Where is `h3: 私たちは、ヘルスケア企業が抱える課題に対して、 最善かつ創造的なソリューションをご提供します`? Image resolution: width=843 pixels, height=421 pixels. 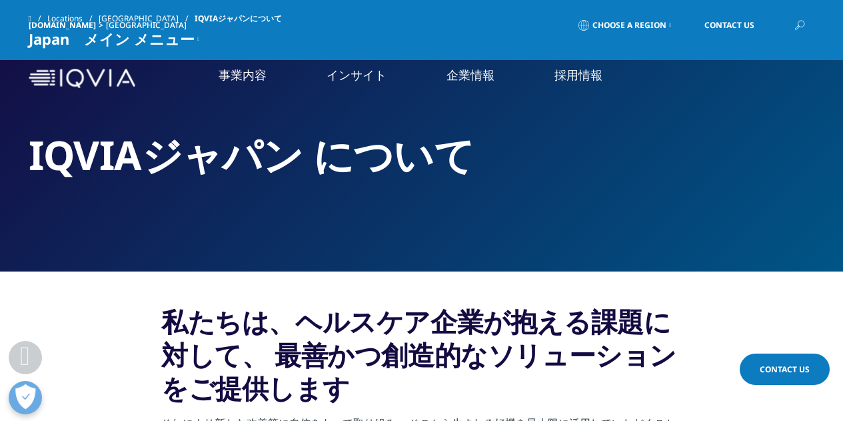
h3: 私たちは、ヘルスケア企業が抱える課題に対して、 最善かつ創造的なソリューションをご提供します is located at coordinates (421, 359).